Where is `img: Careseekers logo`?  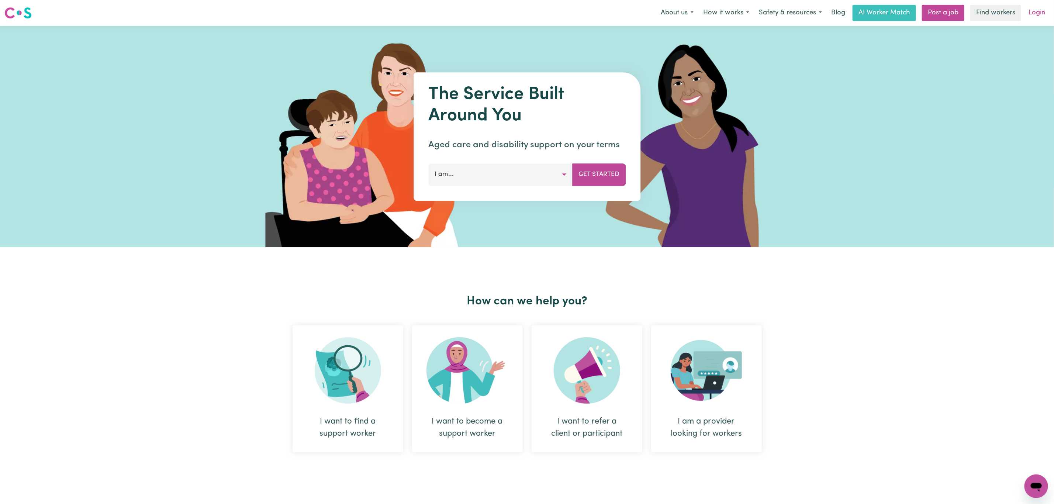 img: Careseekers logo is located at coordinates (18, 13).